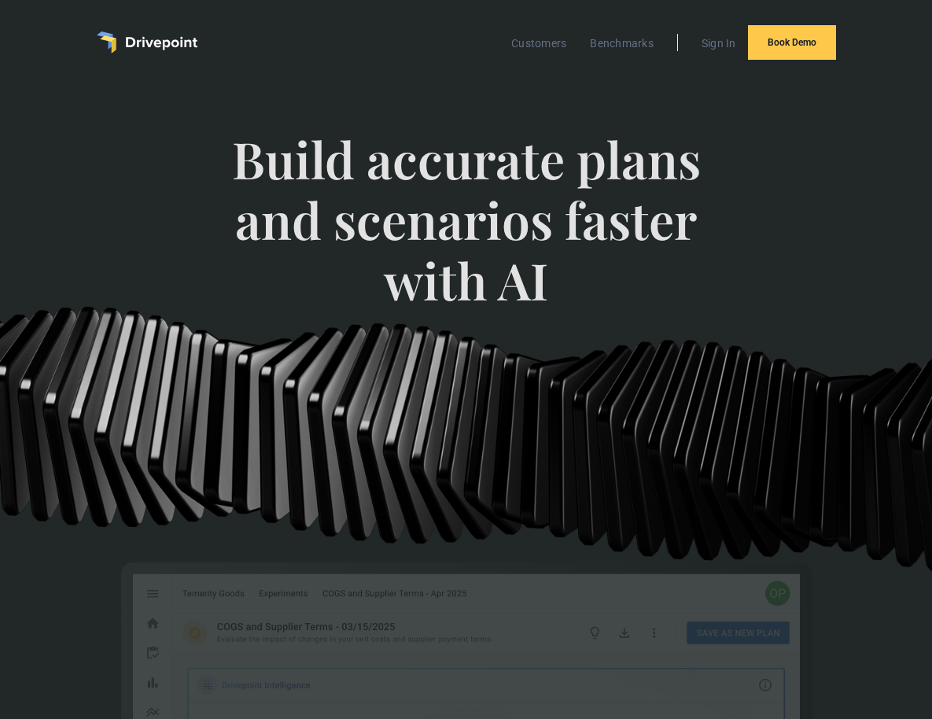 Image resolution: width=932 pixels, height=719 pixels. What do you see at coordinates (147, 42) in the screenshot?
I see `a: home` at bounding box center [147, 42].